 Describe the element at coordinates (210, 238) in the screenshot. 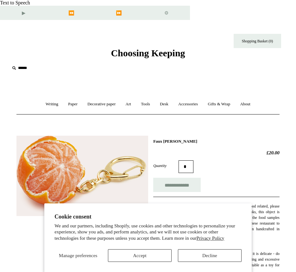

I see `a: Privacy Policy` at that location.